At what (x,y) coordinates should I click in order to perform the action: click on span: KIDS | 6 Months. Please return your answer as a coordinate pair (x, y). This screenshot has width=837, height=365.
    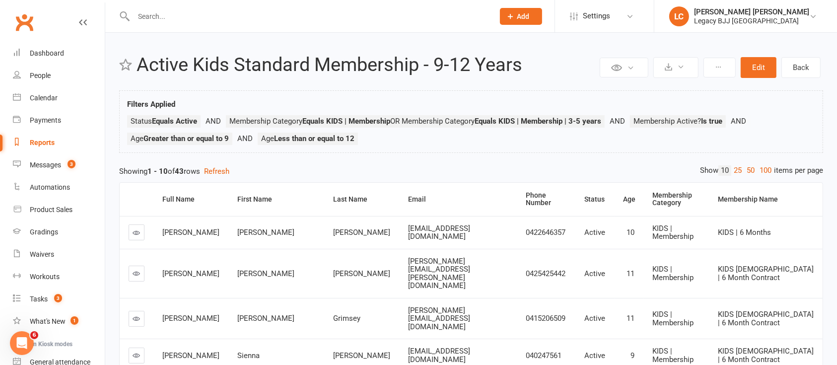
    Looking at the image, I should click on (744, 232).